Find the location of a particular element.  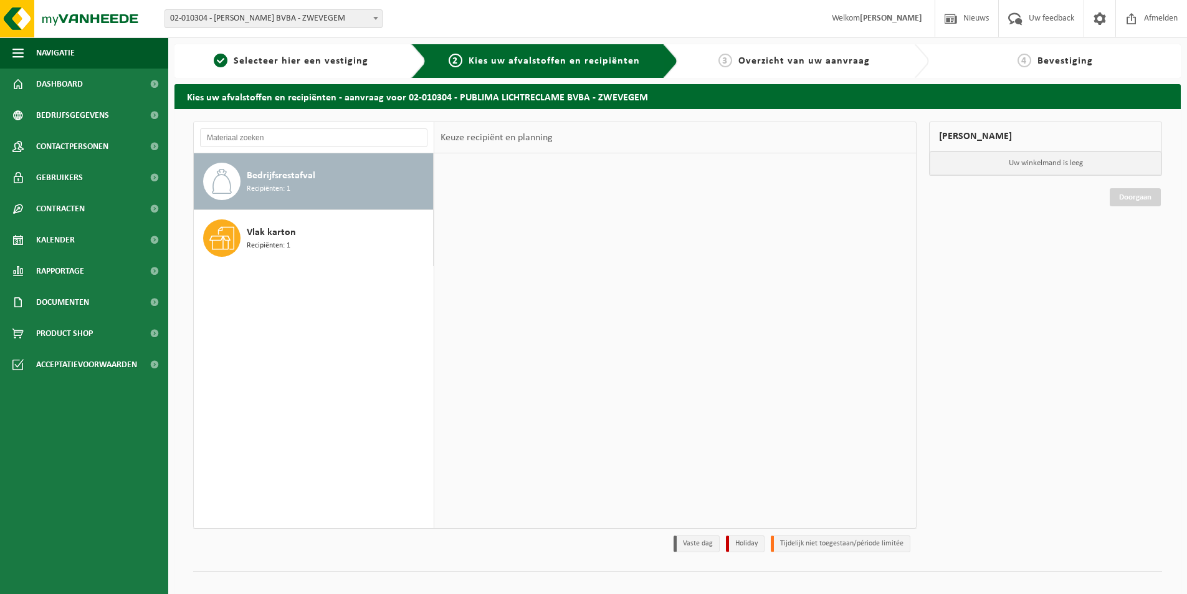

a: Doorgaan is located at coordinates (1135, 197).